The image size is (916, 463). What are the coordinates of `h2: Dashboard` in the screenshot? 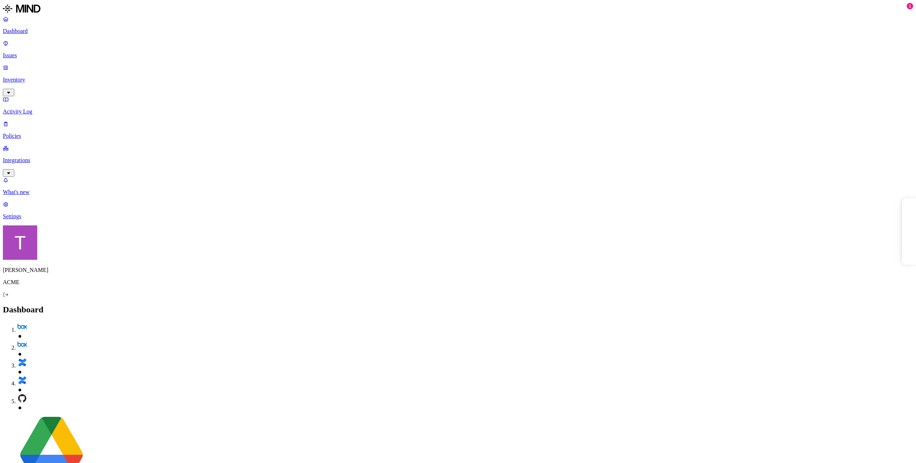 It's located at (458, 310).